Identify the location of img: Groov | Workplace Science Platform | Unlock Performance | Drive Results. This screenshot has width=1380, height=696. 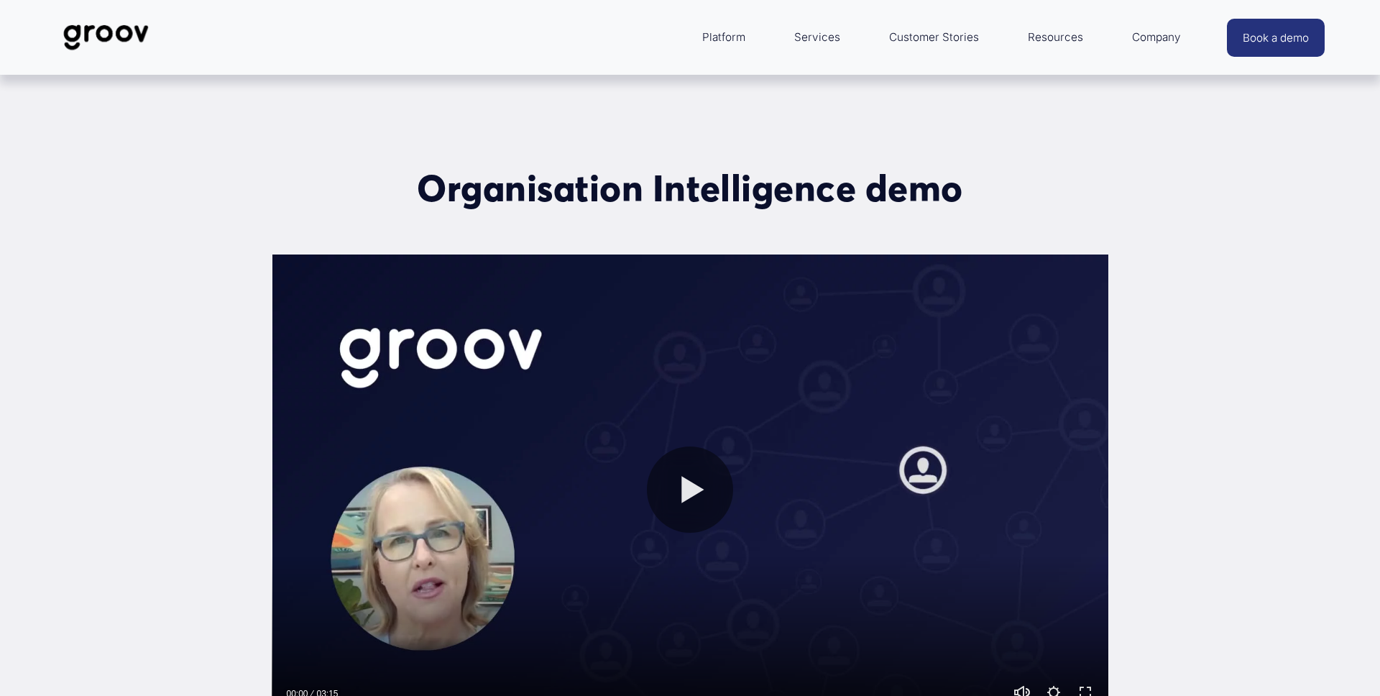
(106, 37).